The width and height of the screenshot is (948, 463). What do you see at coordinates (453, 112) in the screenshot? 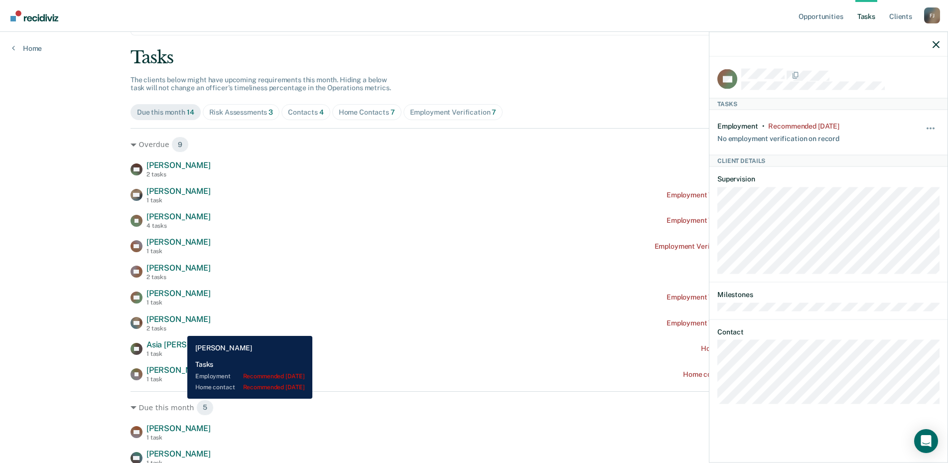
I see `div: Employment Verification` at bounding box center [453, 112].